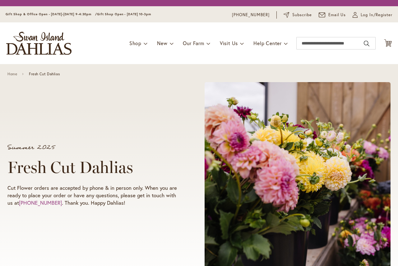 This screenshot has width=398, height=266. Describe the element at coordinates (229, 43) in the screenshot. I see `span: Visit Us` at that location.